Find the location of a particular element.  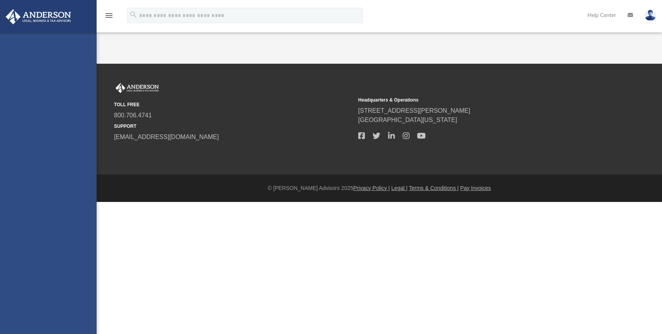

small: TOLL FREE is located at coordinates (233, 105).